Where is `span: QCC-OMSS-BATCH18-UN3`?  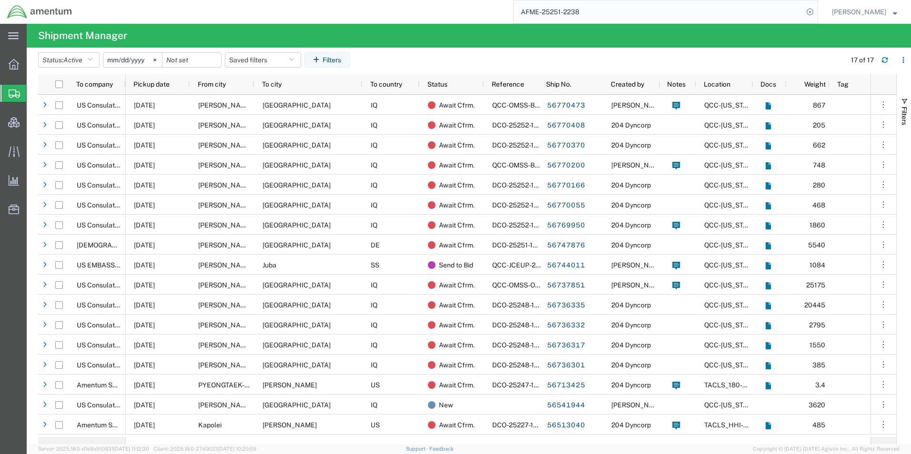
span: QCC-OMSS-BATCH18-UN3 is located at coordinates (534, 105).